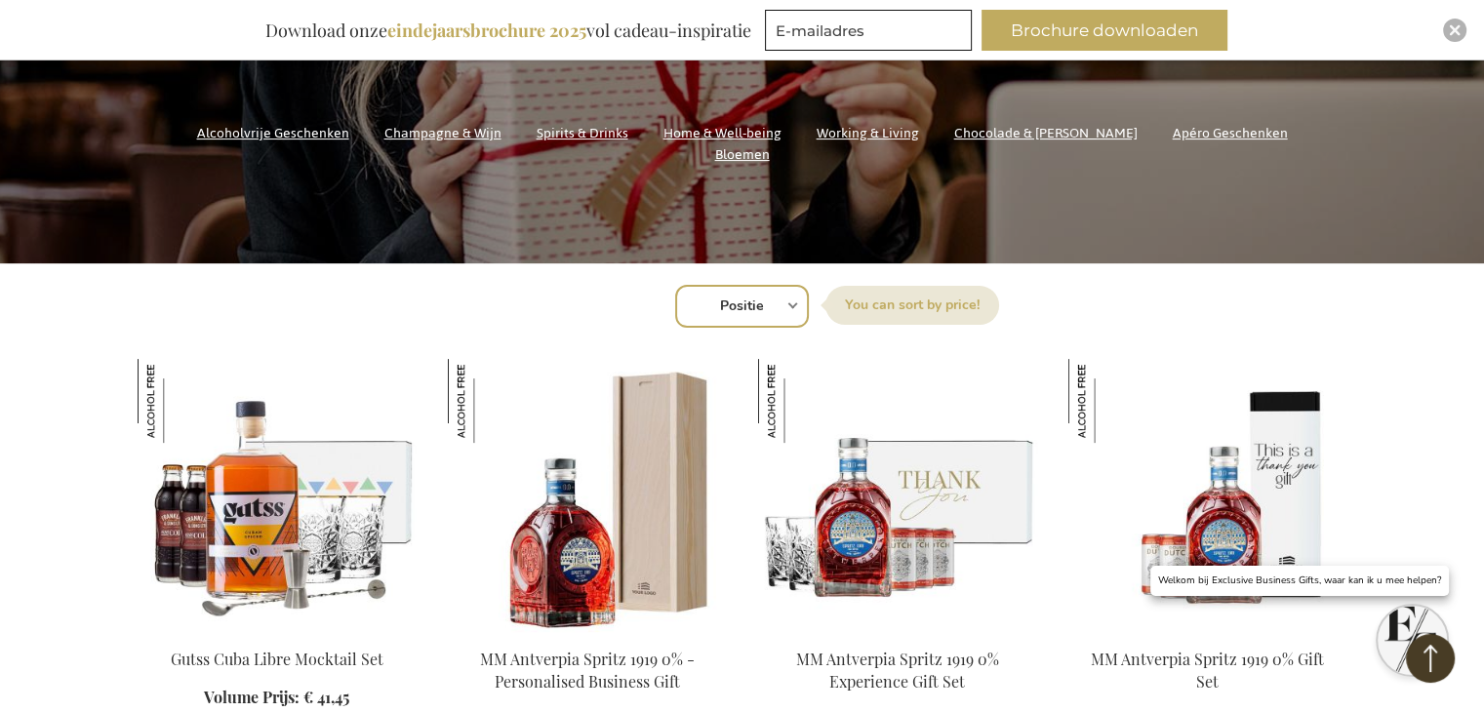  What do you see at coordinates (867, 133) in the screenshot?
I see `a: Working & Living` at bounding box center [867, 133].